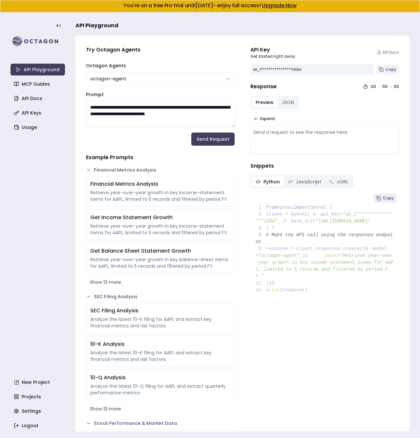 The image size is (420, 438). What do you see at coordinates (38, 382) in the screenshot?
I see `a: New Project` at bounding box center [38, 382].